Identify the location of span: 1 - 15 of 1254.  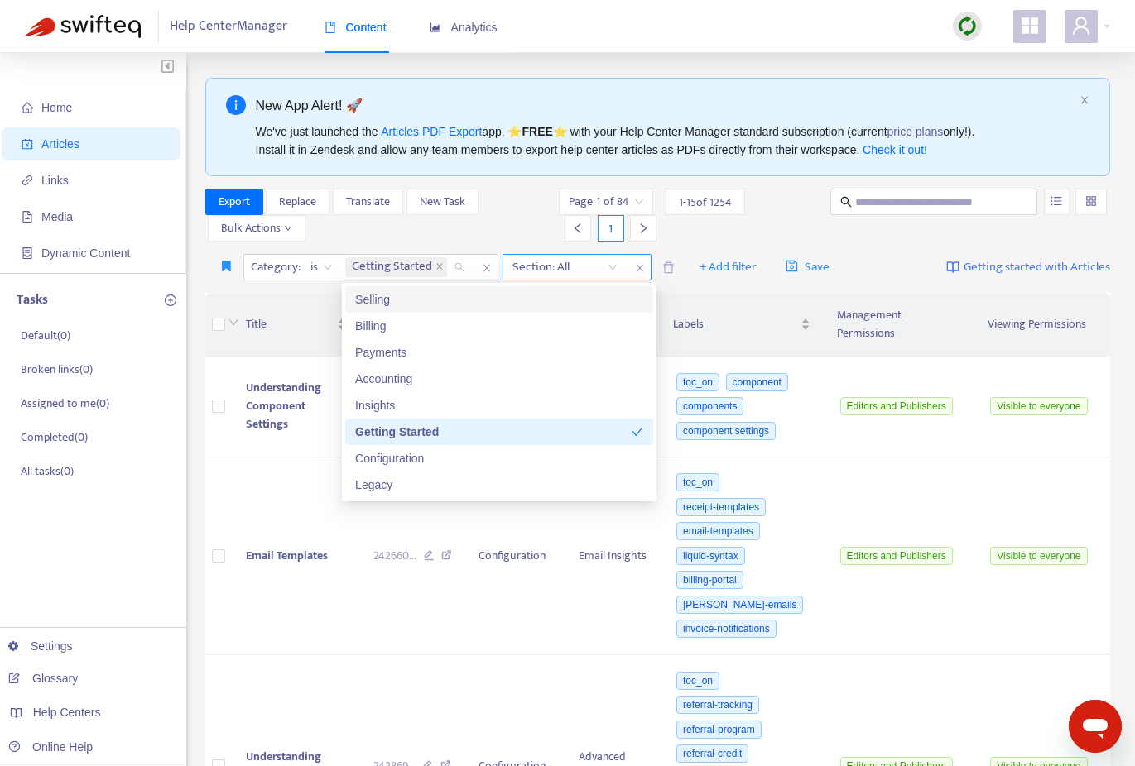
(705, 202).